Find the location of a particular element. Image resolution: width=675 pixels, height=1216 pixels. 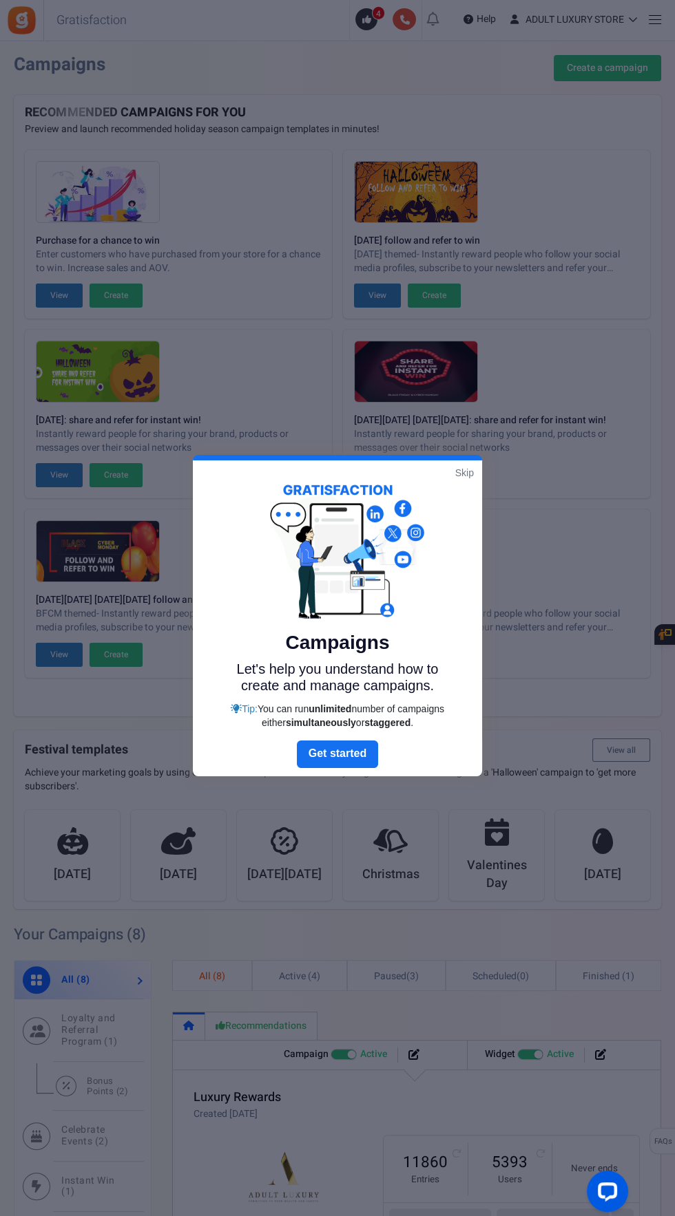

strong: unlimited is located at coordinates (330, 709).